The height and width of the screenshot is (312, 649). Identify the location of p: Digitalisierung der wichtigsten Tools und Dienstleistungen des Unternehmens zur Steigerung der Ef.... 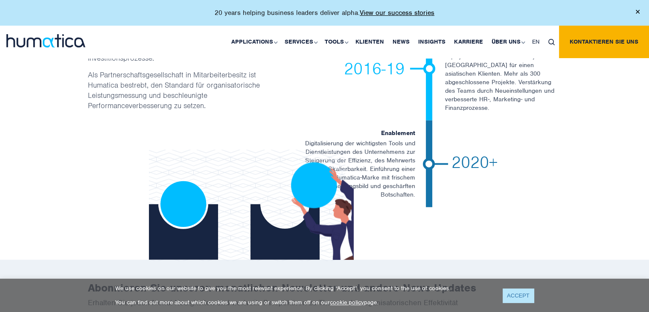
(356, 169).